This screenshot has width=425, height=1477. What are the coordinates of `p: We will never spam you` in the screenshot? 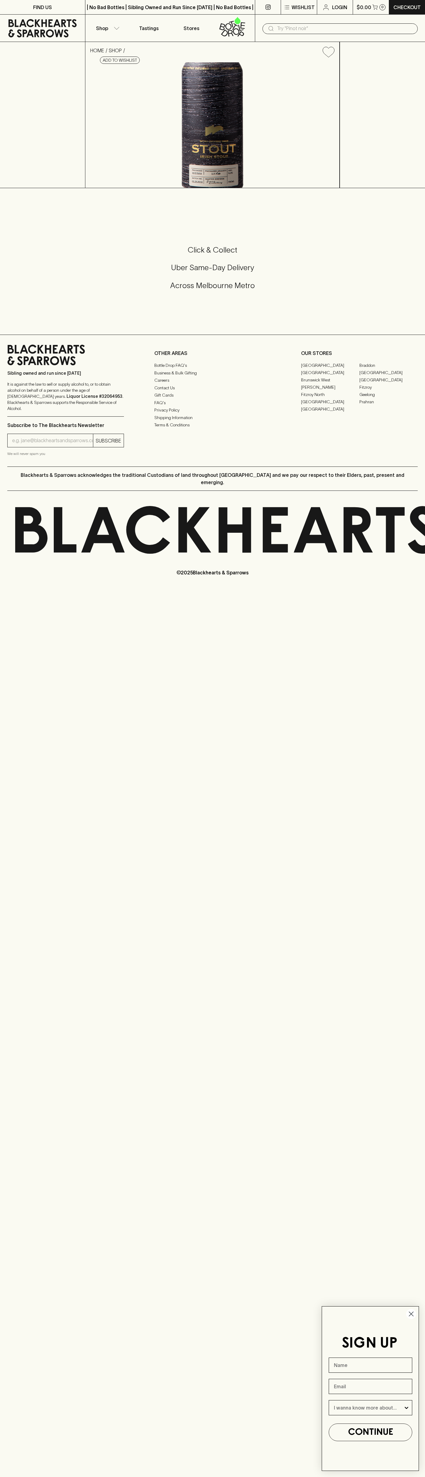 It's located at (66, 454).